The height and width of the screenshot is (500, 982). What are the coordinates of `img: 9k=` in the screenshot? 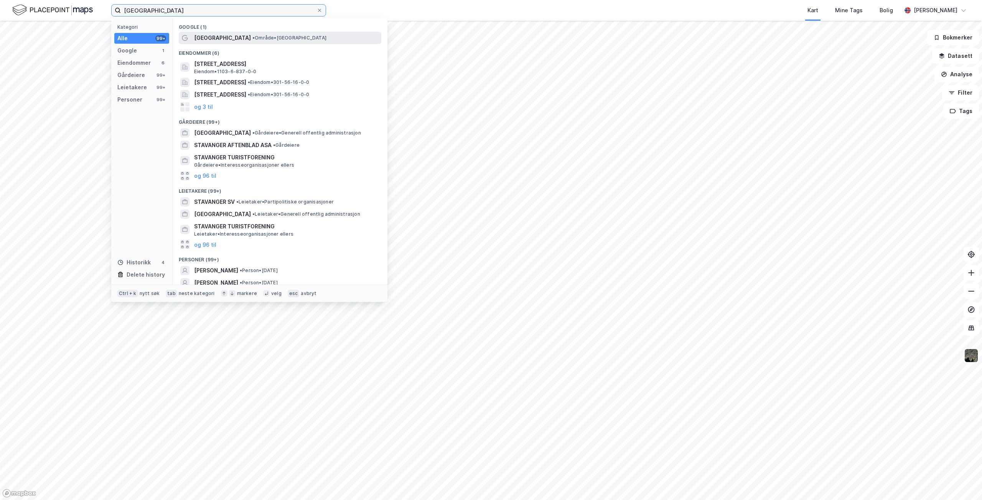 It's located at (971, 356).